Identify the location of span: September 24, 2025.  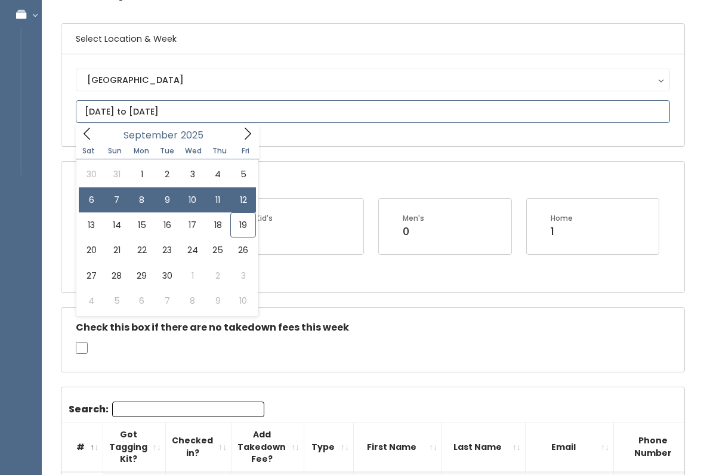
(193, 250).